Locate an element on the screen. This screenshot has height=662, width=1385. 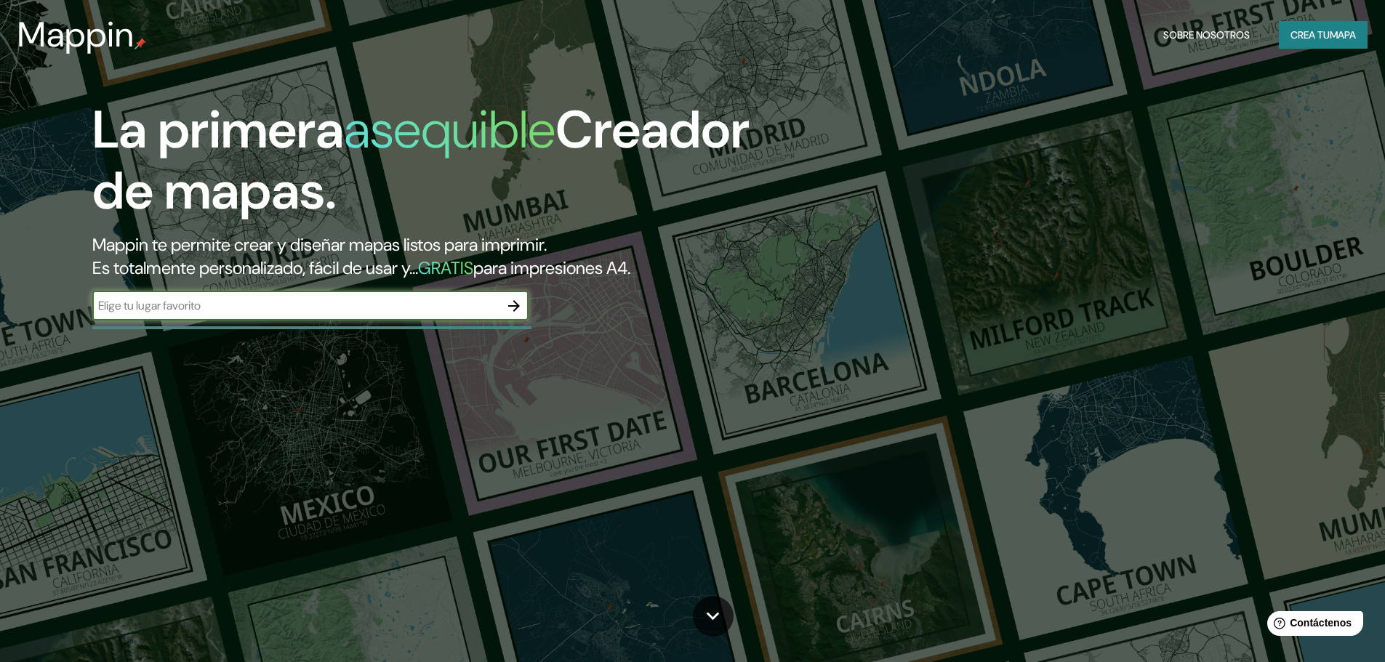
font: GRATIS is located at coordinates (446, 268).